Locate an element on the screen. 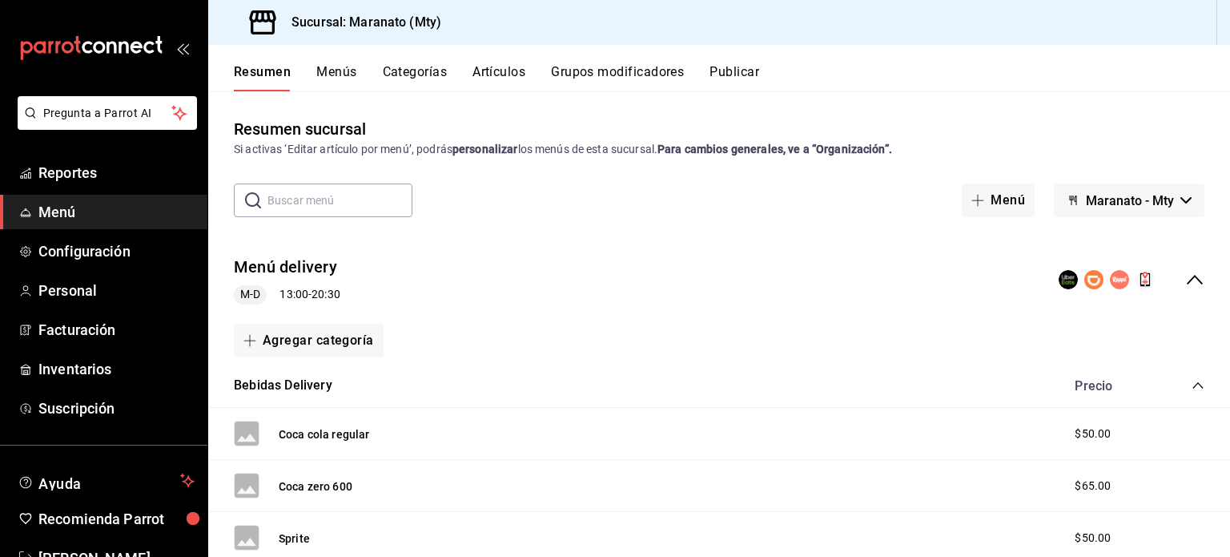 The image size is (1230, 557). strong: Para cambios generales, ve a “Organización”. is located at coordinates (774, 149).